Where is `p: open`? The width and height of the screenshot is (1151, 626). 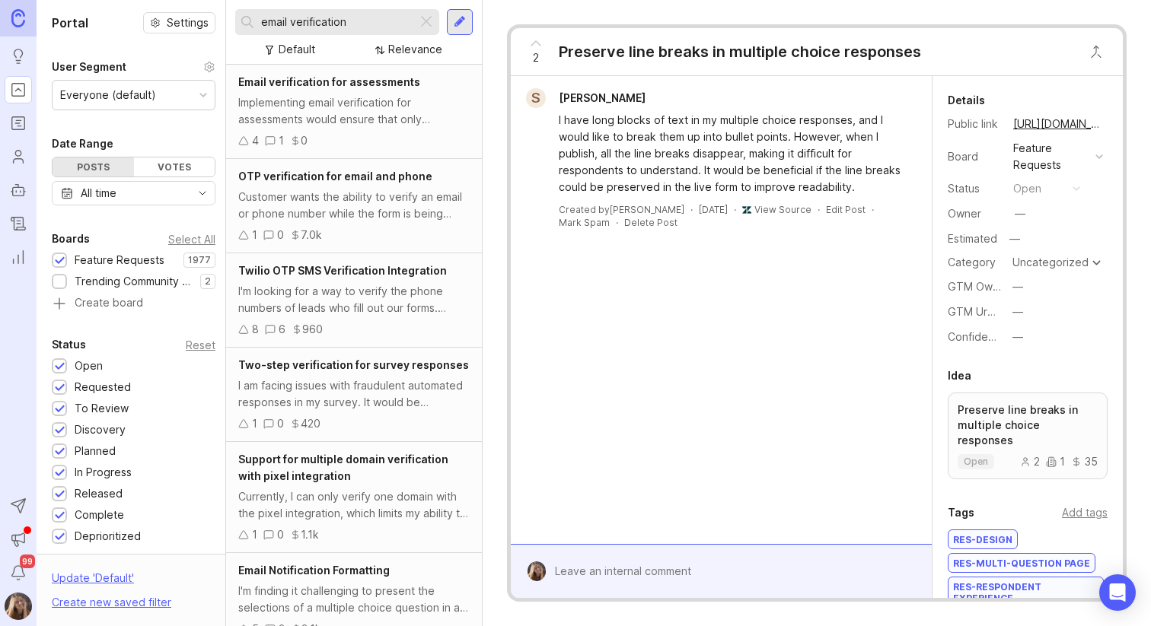
p: open is located at coordinates (976, 462).